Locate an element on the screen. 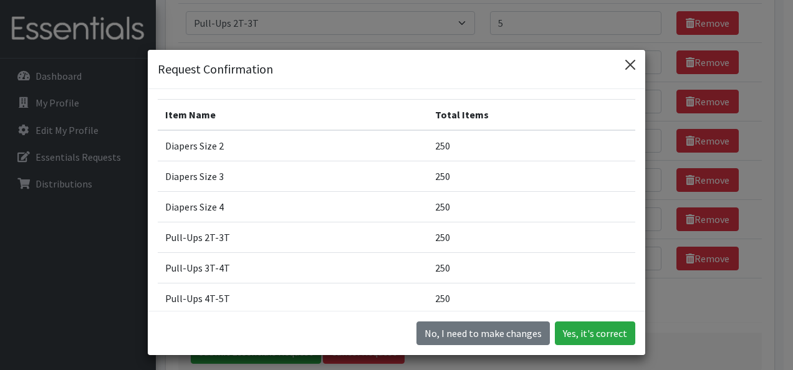 The width and height of the screenshot is (793, 370). td: Pull-Ups 3T-4T is located at coordinates (292, 267).